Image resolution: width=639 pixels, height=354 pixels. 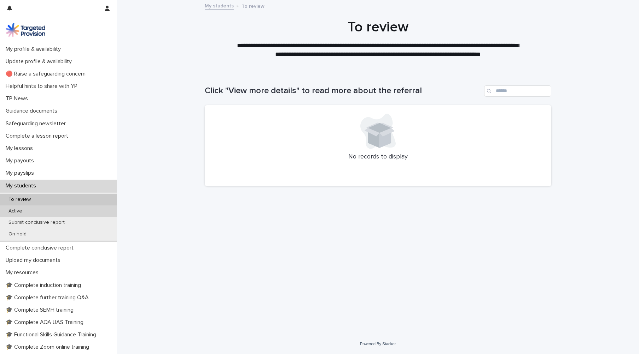 What do you see at coordinates (18, 99) in the screenshot?
I see `p: TP News` at bounding box center [18, 99].